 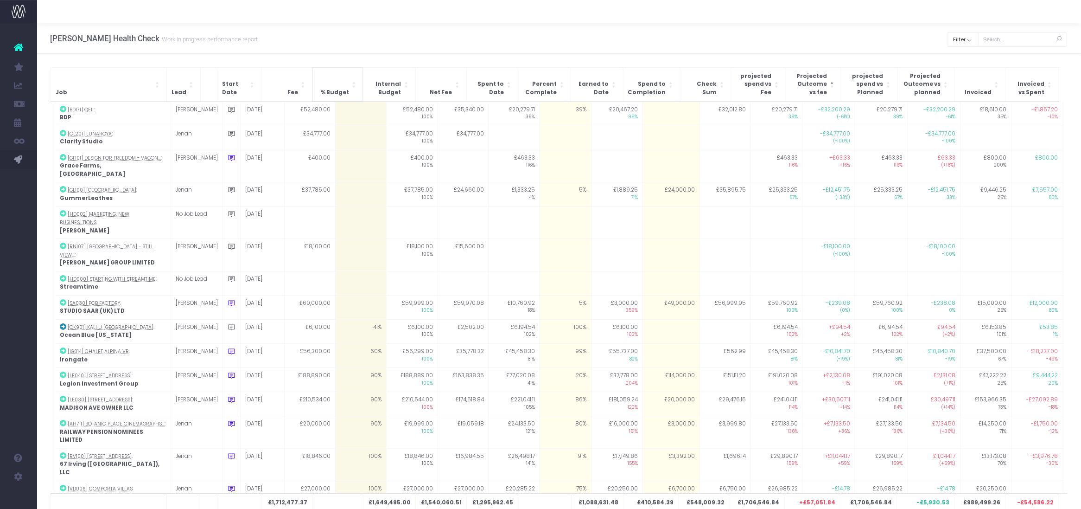 I want to click on th: Lead: Activate to sort: Activate to sort: Activate to sort: Activate to sort, so click(x=183, y=84).